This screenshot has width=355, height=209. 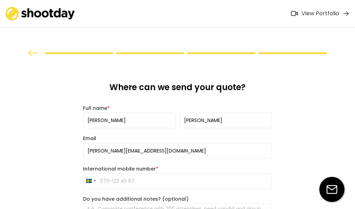 I want to click on img: arrow%20back.svg, so click(x=33, y=53).